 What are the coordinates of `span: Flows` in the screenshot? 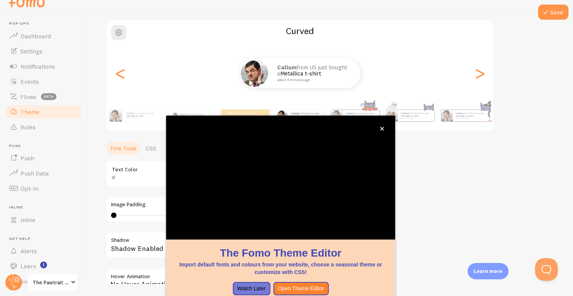 It's located at (28, 97).